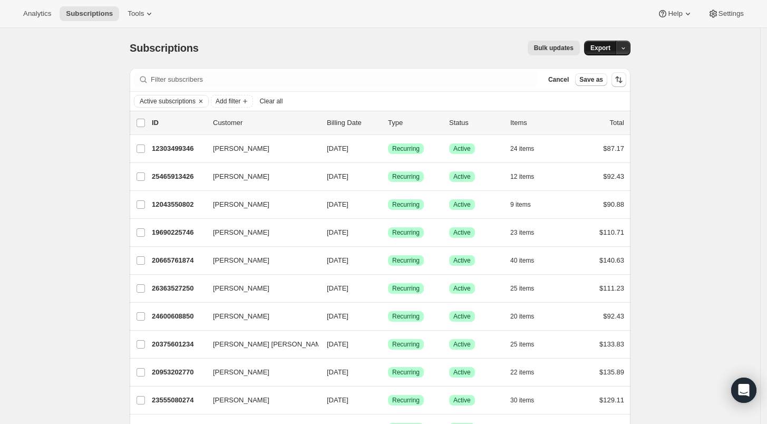 Image resolution: width=767 pixels, height=424 pixels. I want to click on p: 12303499346, so click(178, 149).